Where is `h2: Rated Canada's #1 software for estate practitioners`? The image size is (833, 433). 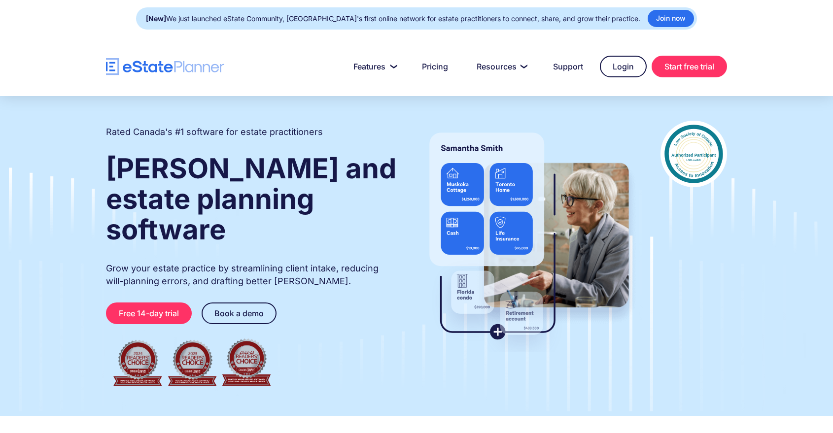 h2: Rated Canada's #1 software for estate practitioners is located at coordinates (215, 132).